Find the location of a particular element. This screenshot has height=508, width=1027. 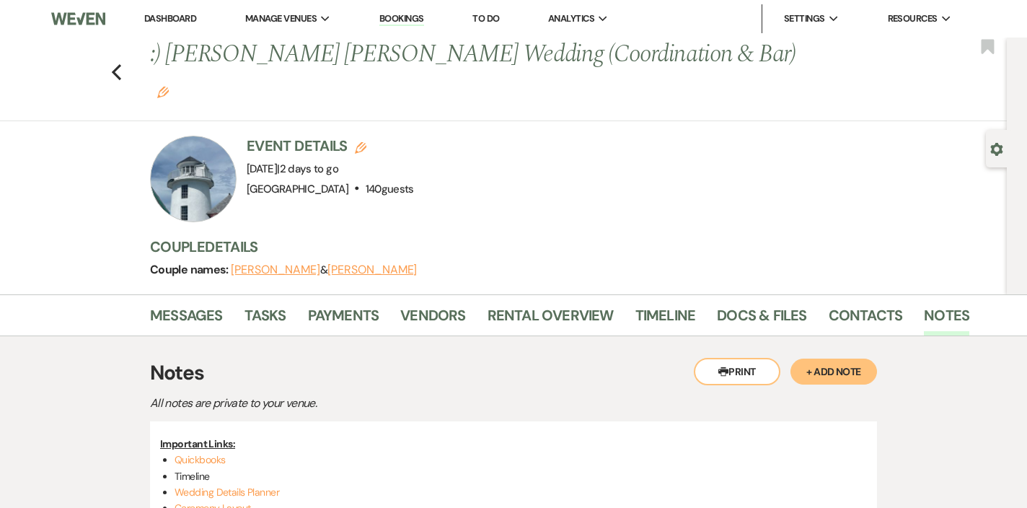

a: Dashboard is located at coordinates (170, 18).